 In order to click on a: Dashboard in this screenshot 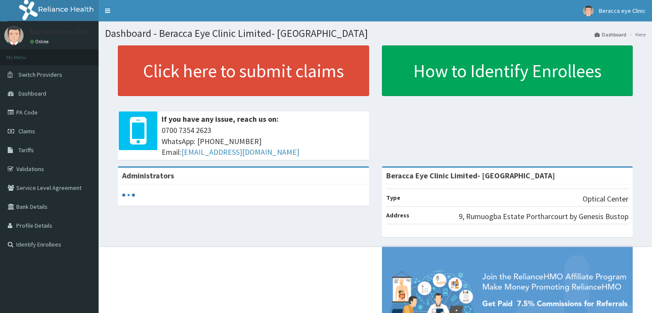, I will do `click(610, 34)`.